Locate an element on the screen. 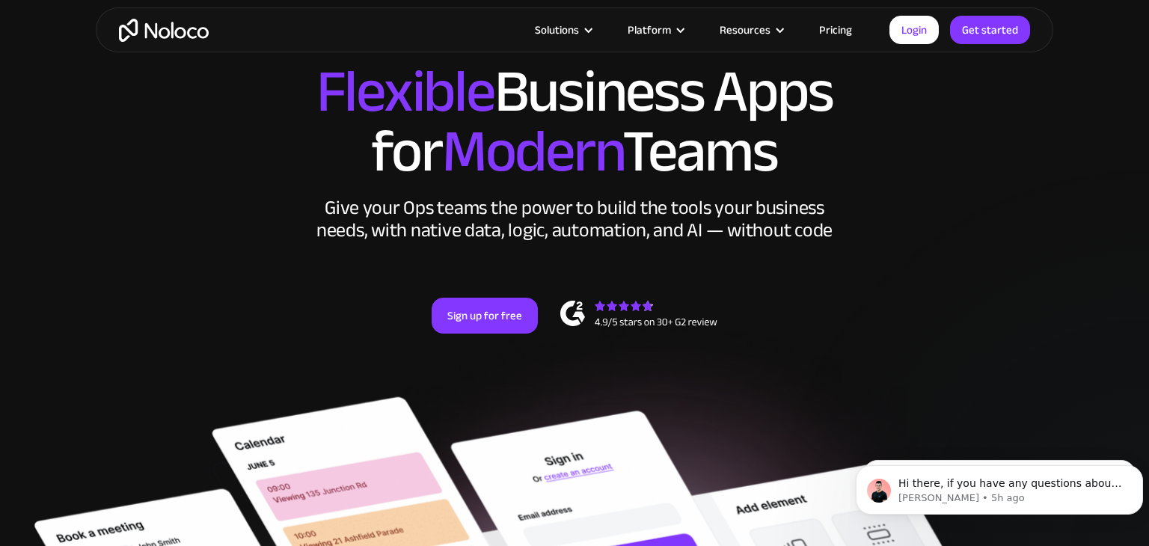  p: Message from Darragh, sent 5h ago is located at coordinates (162, 64).